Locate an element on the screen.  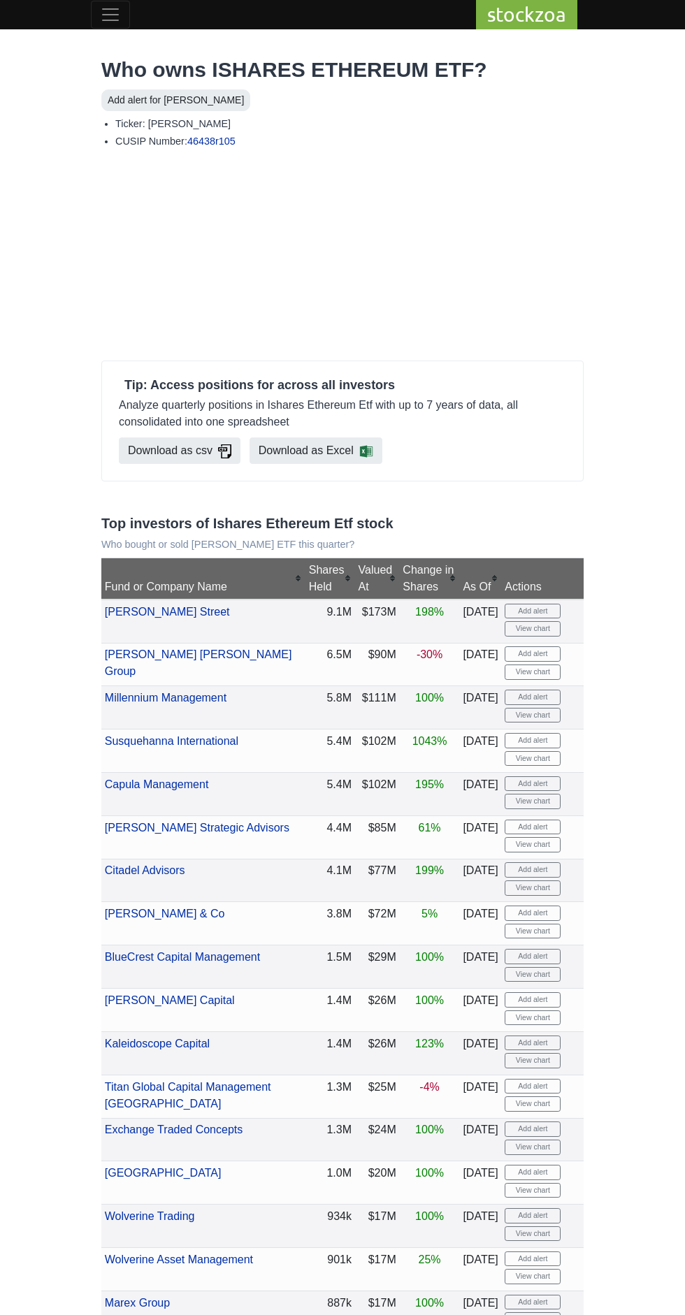
div: Fund or Company Name is located at coordinates (203, 587).